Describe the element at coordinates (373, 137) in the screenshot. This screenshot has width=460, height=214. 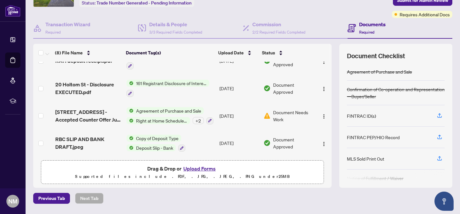
I see `div: FINTRAC PEP/HIO Record` at that location.